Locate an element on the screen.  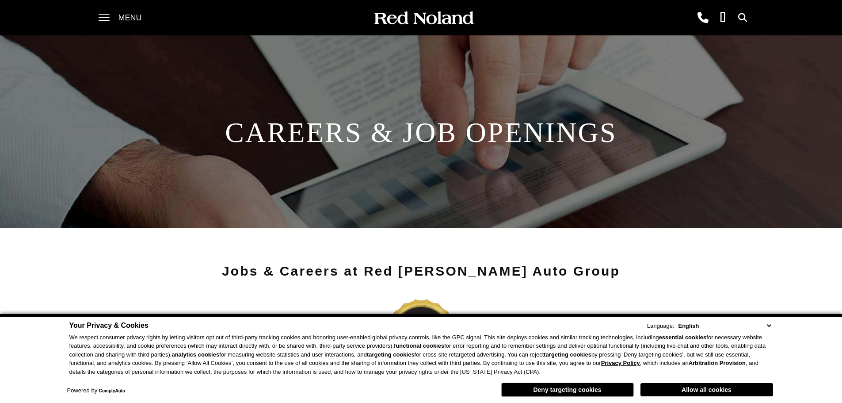
strong: analytics cookies is located at coordinates (195, 354).